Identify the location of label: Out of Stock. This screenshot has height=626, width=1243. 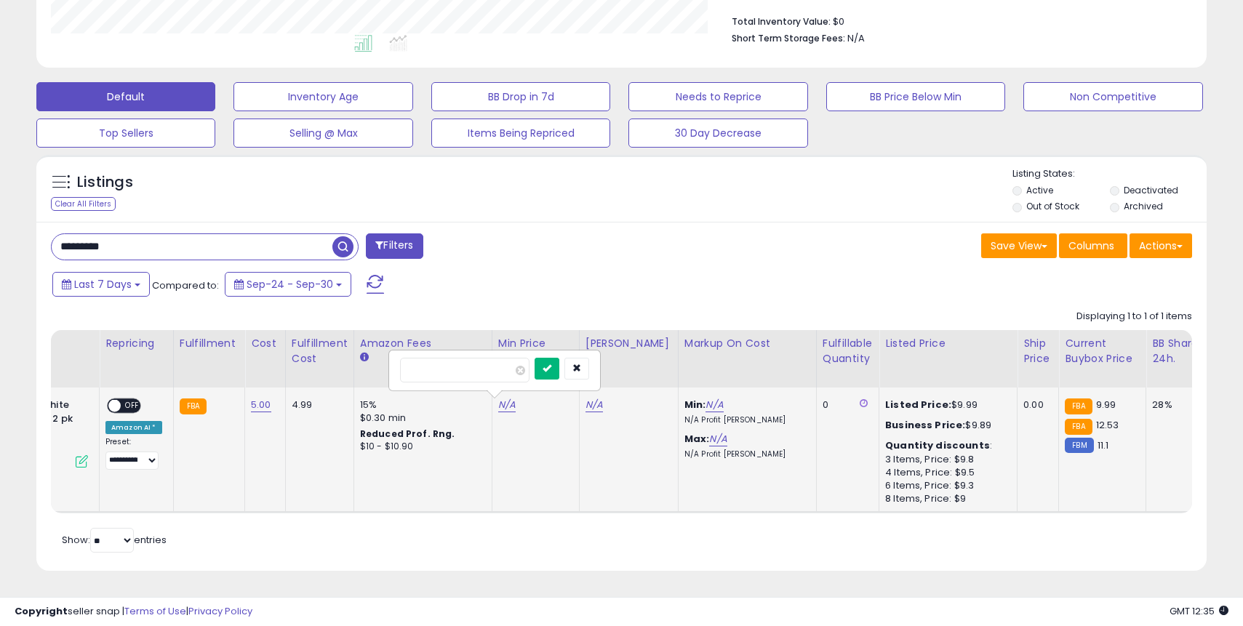
(1052, 206).